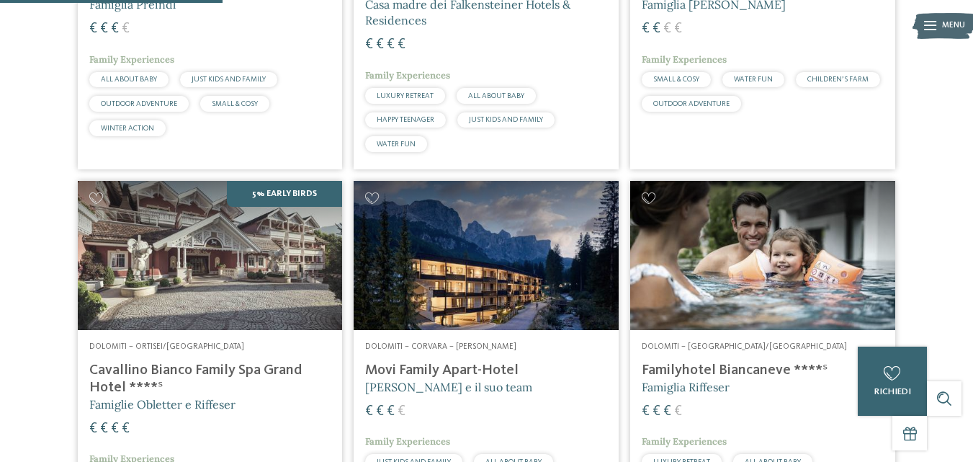  I want to click on span: HAPPY TEENAGER, so click(405, 120).